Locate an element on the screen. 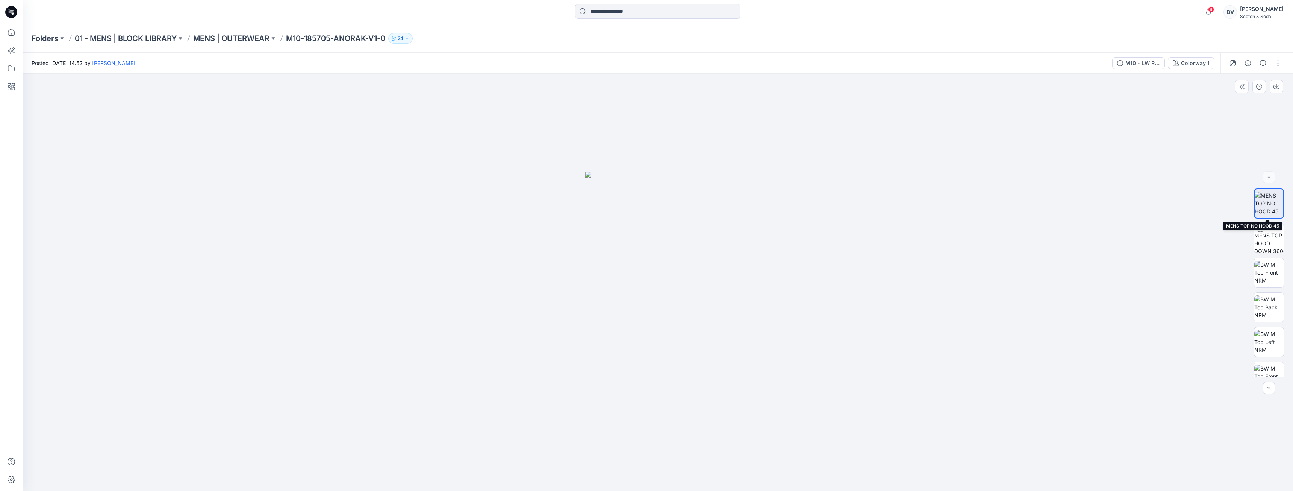  a: Folders is located at coordinates (45, 38).